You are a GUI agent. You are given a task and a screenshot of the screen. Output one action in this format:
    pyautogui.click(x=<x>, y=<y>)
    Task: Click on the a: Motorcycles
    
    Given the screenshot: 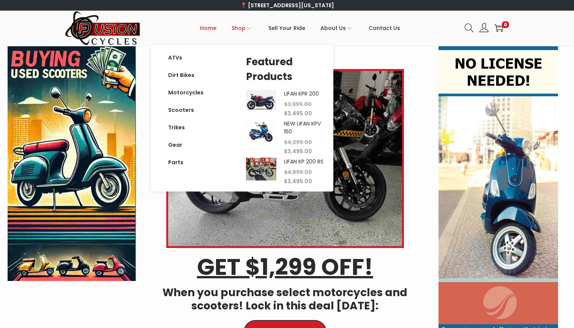 What is the action you would take?
    pyautogui.click(x=186, y=93)
    